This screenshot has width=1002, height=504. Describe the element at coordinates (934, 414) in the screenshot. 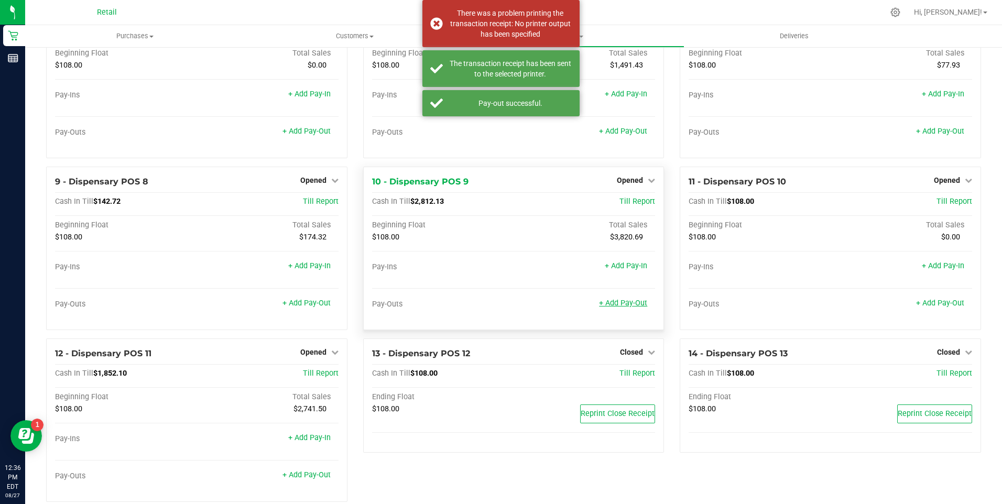

I see `button: Reprint Close Receipt` at that location.